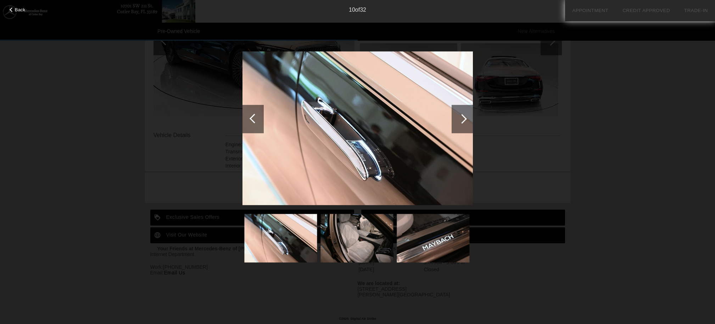 This screenshot has height=324, width=715. Describe the element at coordinates (20, 10) in the screenshot. I see `span: Back` at that location.